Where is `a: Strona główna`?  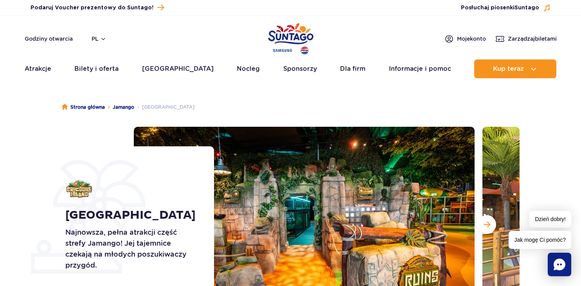 a: Strona główna is located at coordinates (83, 107).